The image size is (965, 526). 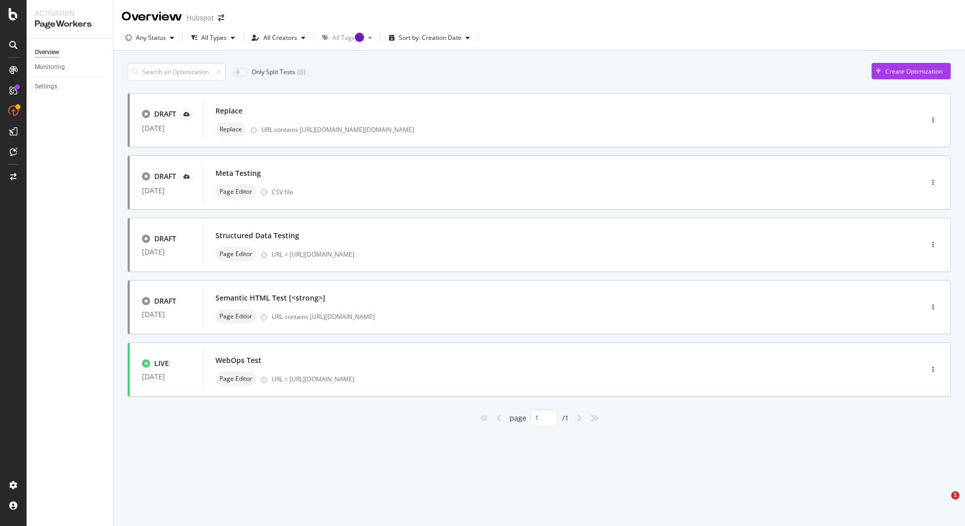 I want to click on div: Meta Testing, so click(x=238, y=173).